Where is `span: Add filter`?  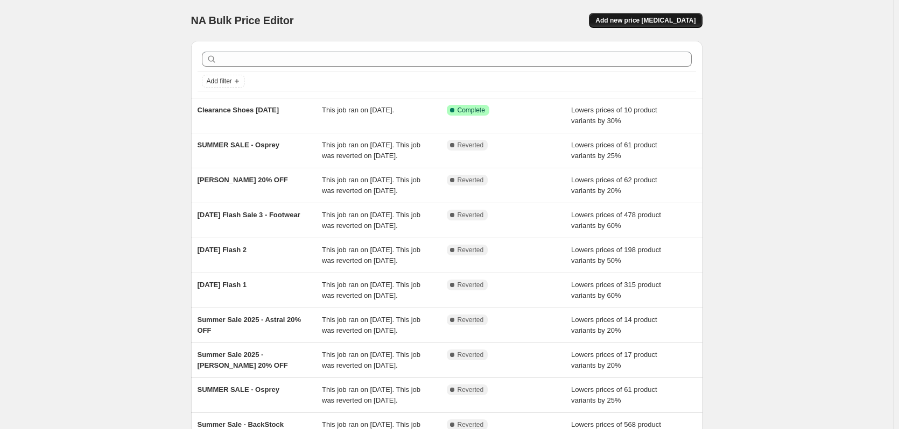 span: Add filter is located at coordinates (219, 81).